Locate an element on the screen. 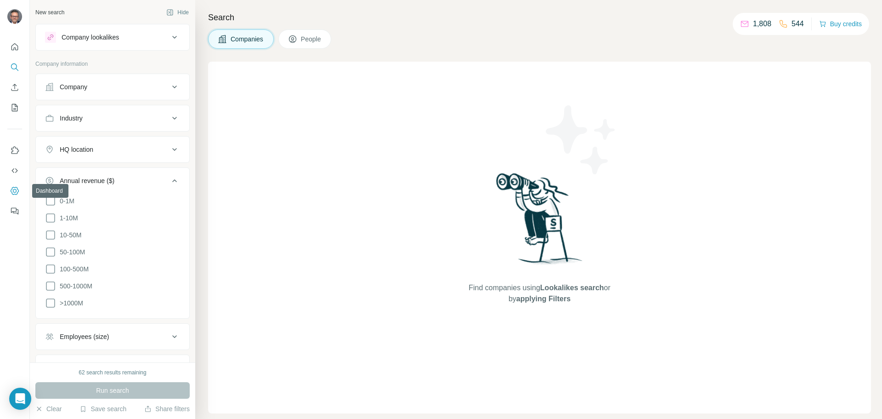 This screenshot has width=882, height=419. div: 62 search results remaining is located at coordinates (112, 372).